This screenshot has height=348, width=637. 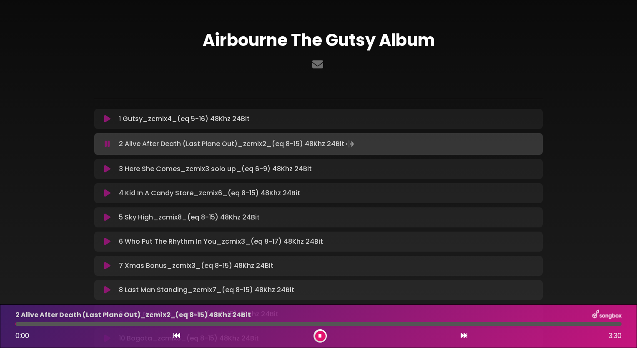 What do you see at coordinates (319, 40) in the screenshot?
I see `h1: Airbourne The Gutsy Album` at bounding box center [319, 40].